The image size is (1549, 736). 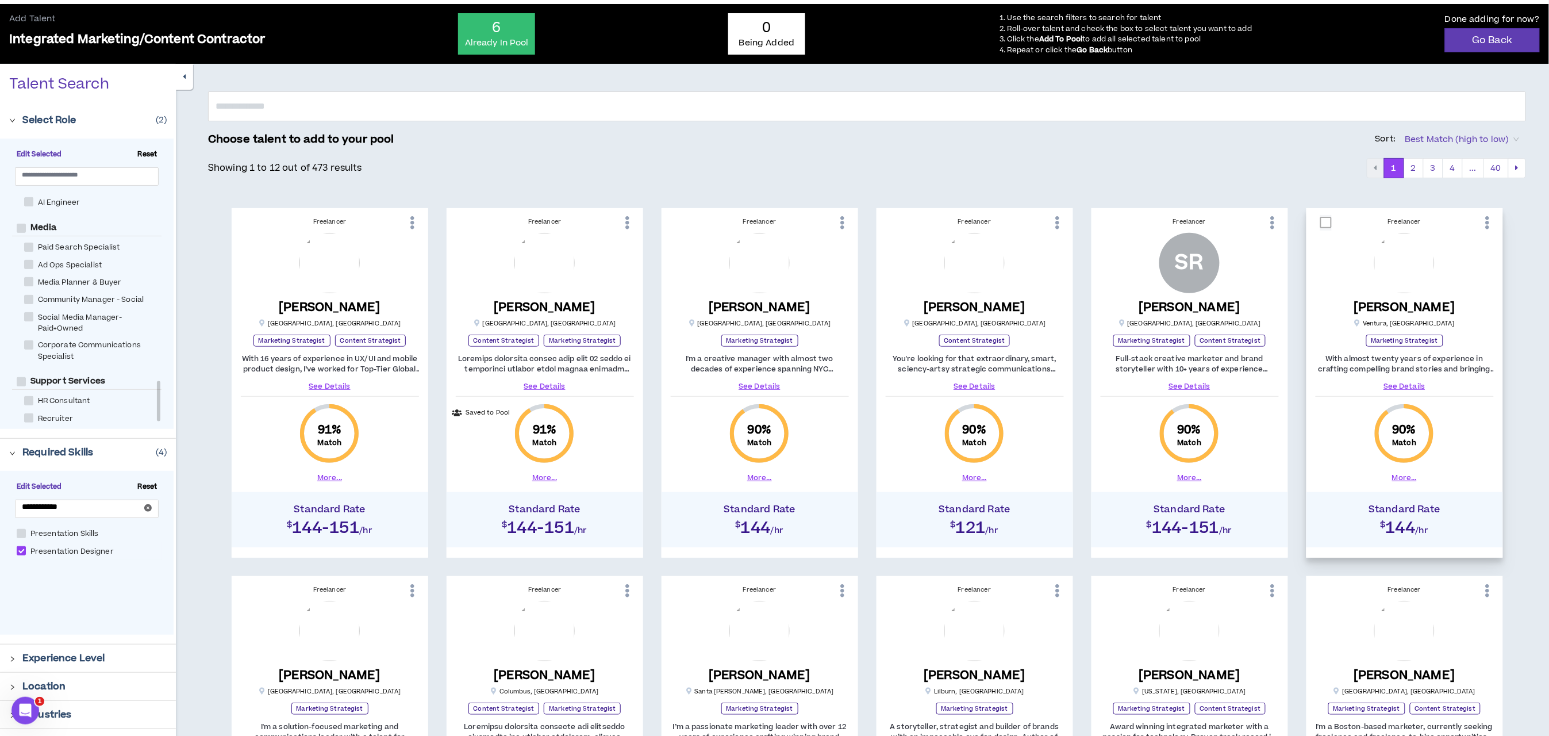 What do you see at coordinates (1189, 263) in the screenshot?
I see `div: Shahlayo R.` at bounding box center [1189, 263].